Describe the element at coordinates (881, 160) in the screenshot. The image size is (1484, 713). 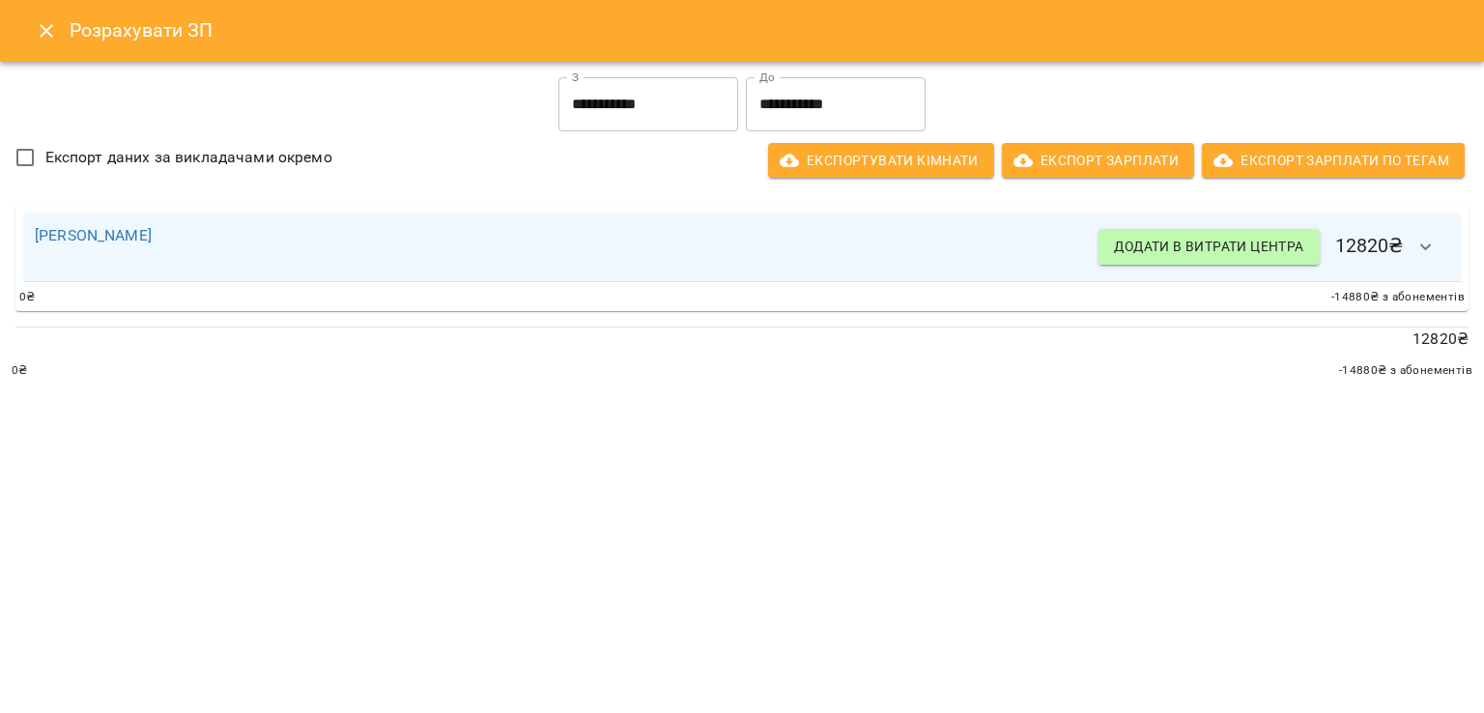
I see `span: Експортувати кімнати` at that location.